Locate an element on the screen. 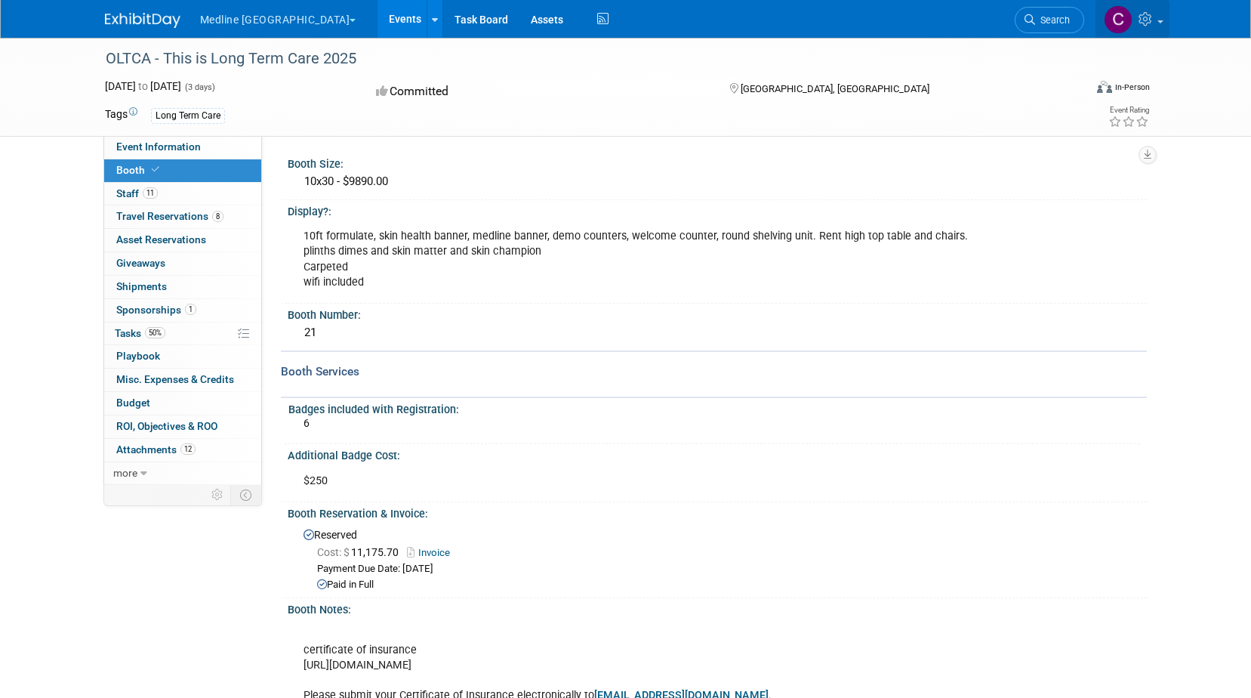  span: Budget is located at coordinates (133, 402).